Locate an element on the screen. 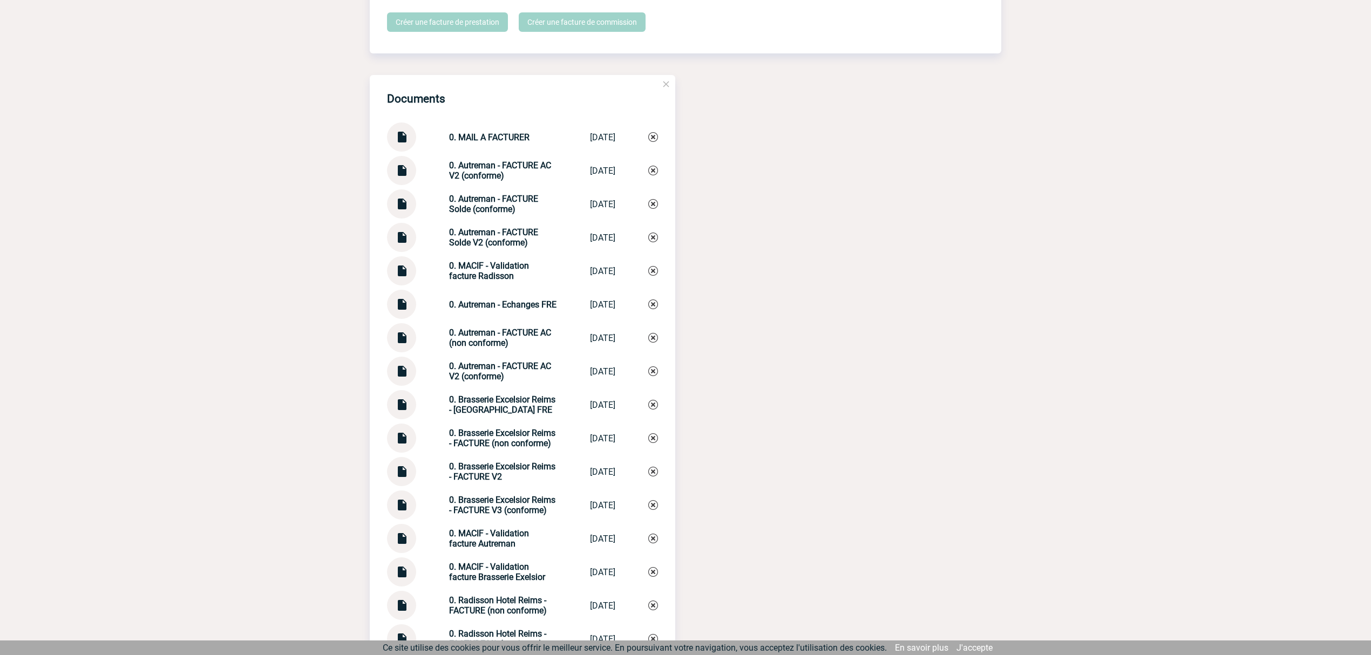 Image resolution: width=1371 pixels, height=655 pixels. strong: 0. Brasserie Excelsior Reims - FACTURE V3 (conforme) is located at coordinates (502, 505).